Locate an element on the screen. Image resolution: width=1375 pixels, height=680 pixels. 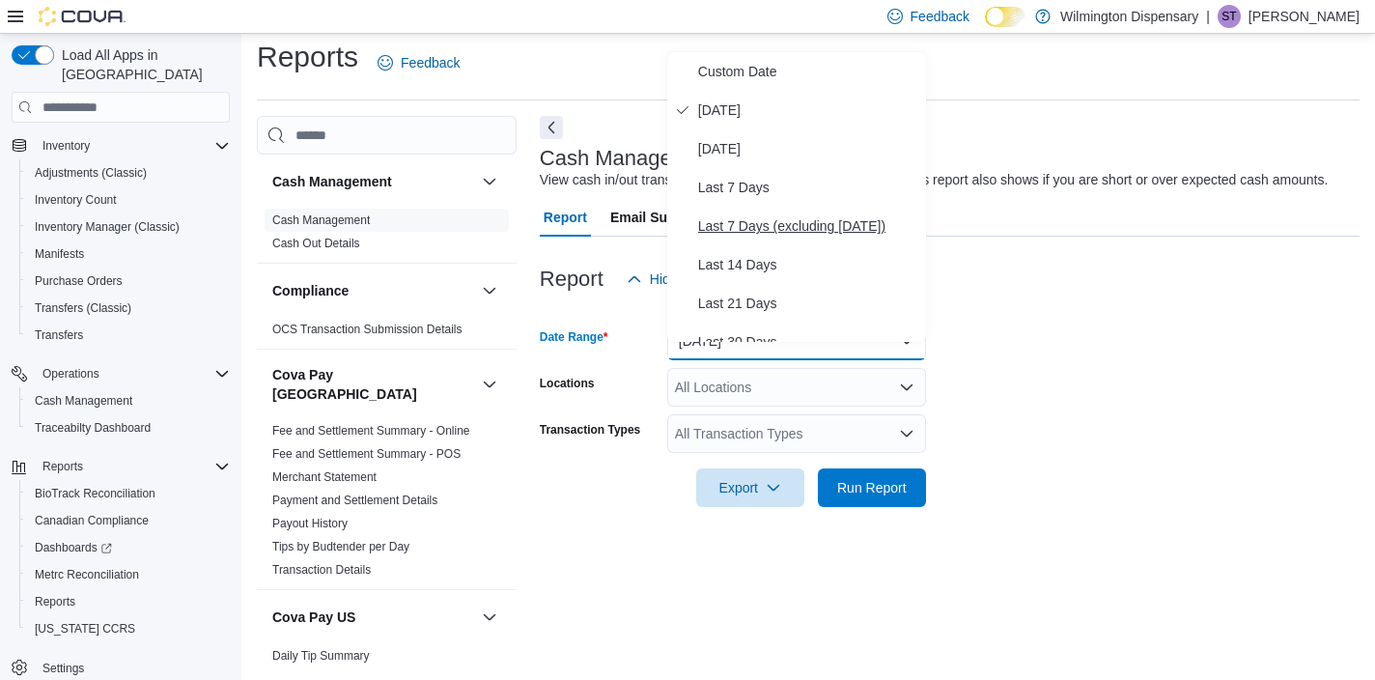
span: Last 21 Days is located at coordinates (808, 303).